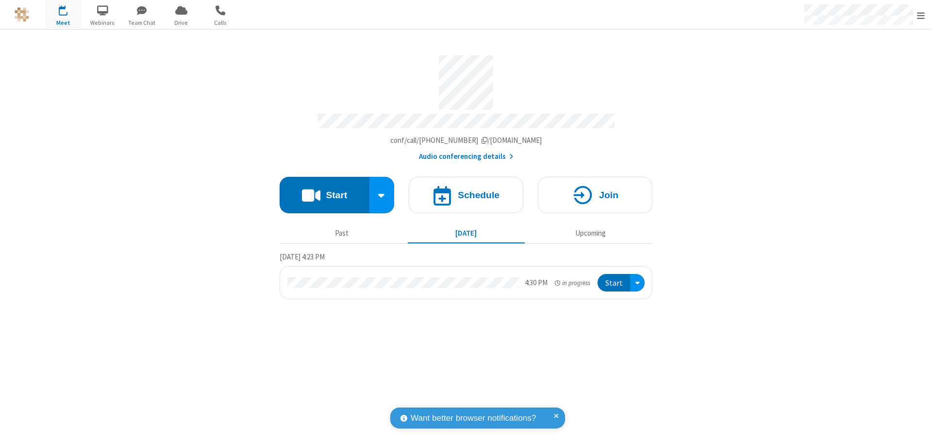 This screenshot has height=445, width=932. Describe the element at coordinates (68, 9) in the screenshot. I see `div: 1` at that location.